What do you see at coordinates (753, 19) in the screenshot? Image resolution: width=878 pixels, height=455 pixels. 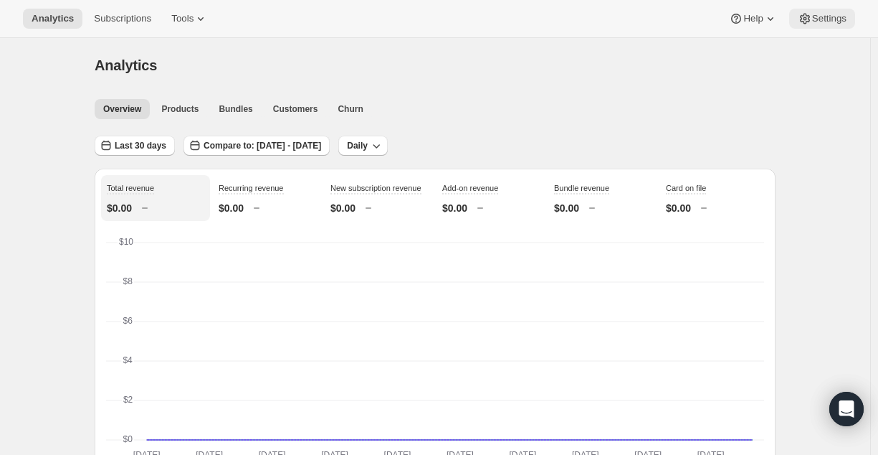 I see `button: Help` at bounding box center [753, 19].